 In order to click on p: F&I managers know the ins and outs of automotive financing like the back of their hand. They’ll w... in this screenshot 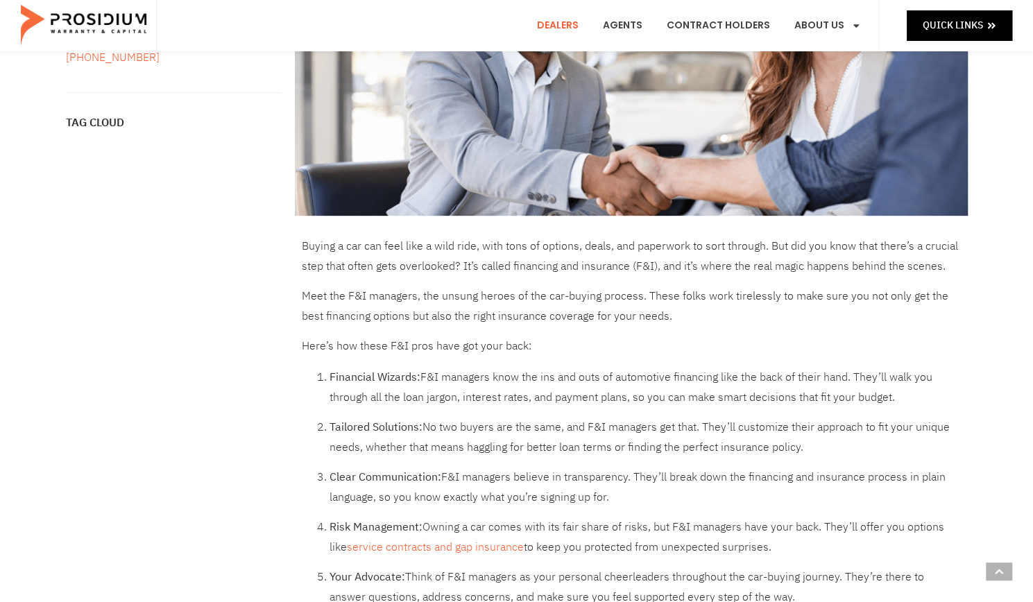, I will do `click(645, 388)`.